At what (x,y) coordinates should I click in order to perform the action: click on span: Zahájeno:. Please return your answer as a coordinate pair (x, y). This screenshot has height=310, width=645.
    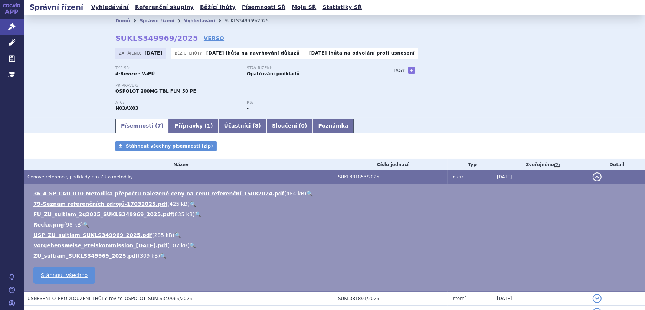
    Looking at the image, I should click on (131, 53).